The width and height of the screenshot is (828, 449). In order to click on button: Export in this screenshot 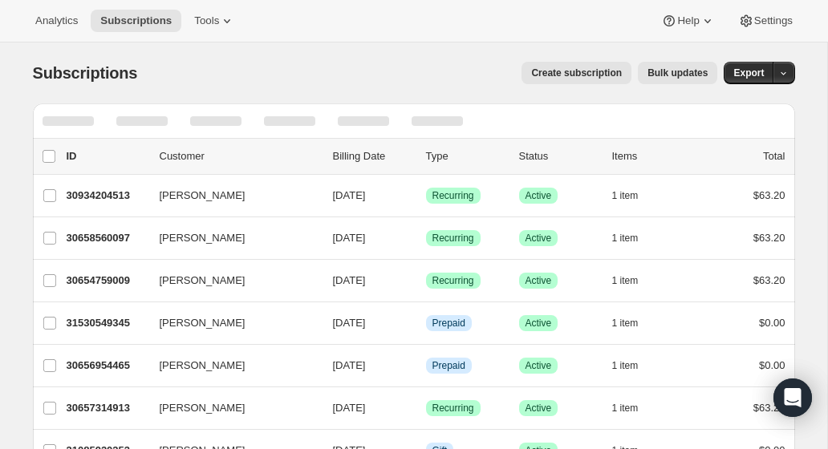, I will do `click(748, 73)`.